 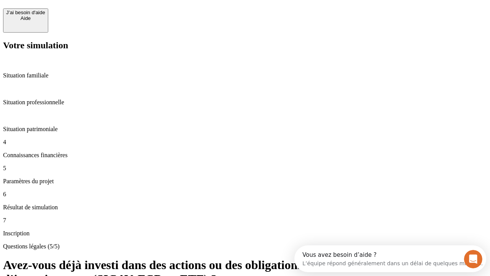 I want to click on div: Vous avez besoin d’aide ?, so click(x=98, y=10).